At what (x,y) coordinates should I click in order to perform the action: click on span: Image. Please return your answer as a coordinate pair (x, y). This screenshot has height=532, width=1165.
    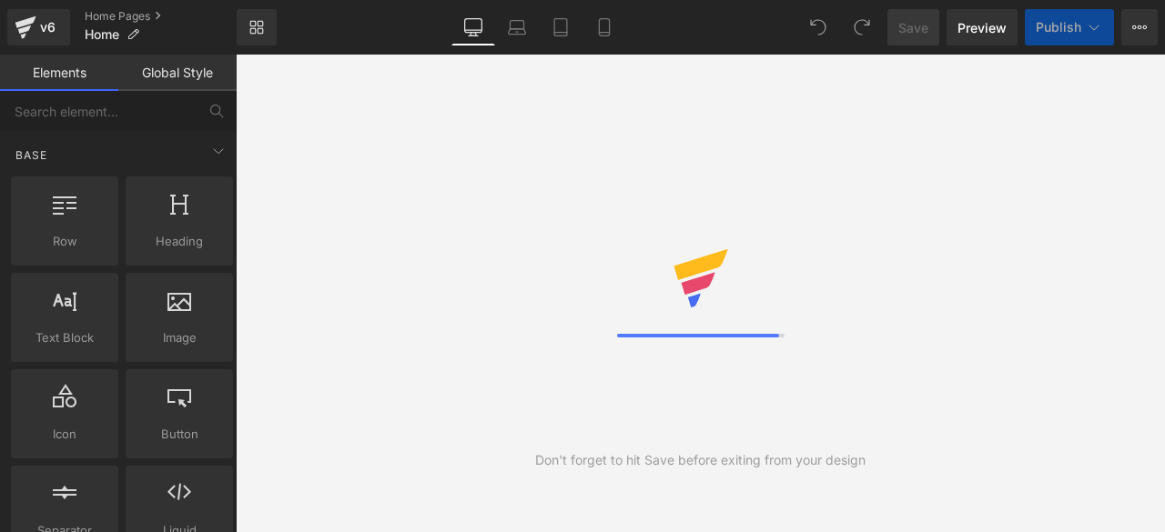
    Looking at the image, I should click on (179, 338).